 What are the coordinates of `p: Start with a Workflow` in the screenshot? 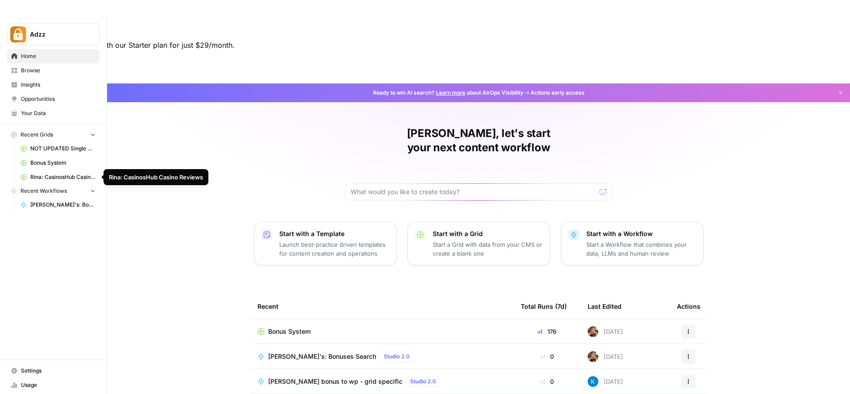 It's located at (642, 234).